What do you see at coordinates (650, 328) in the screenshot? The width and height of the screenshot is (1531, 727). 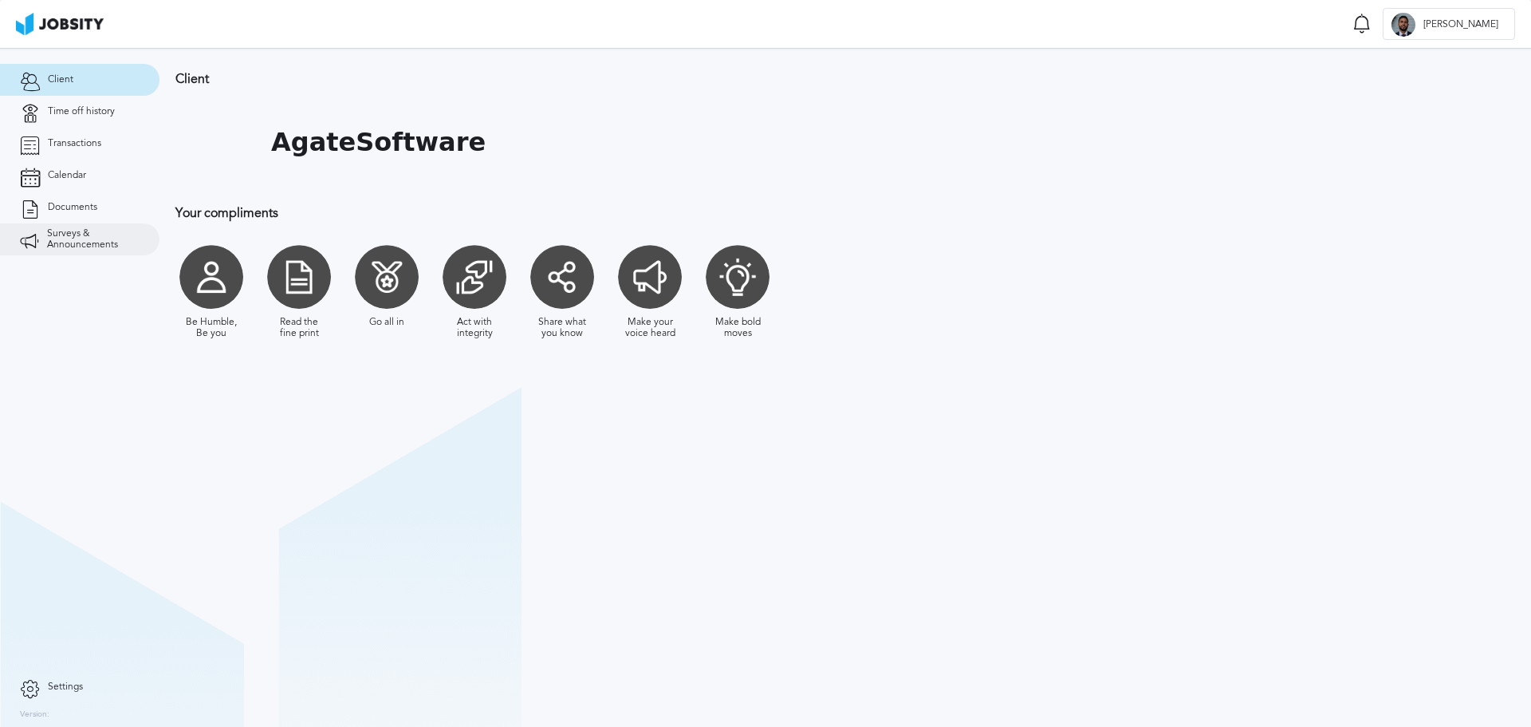 I see `div: Make your voice heard` at bounding box center [650, 328].